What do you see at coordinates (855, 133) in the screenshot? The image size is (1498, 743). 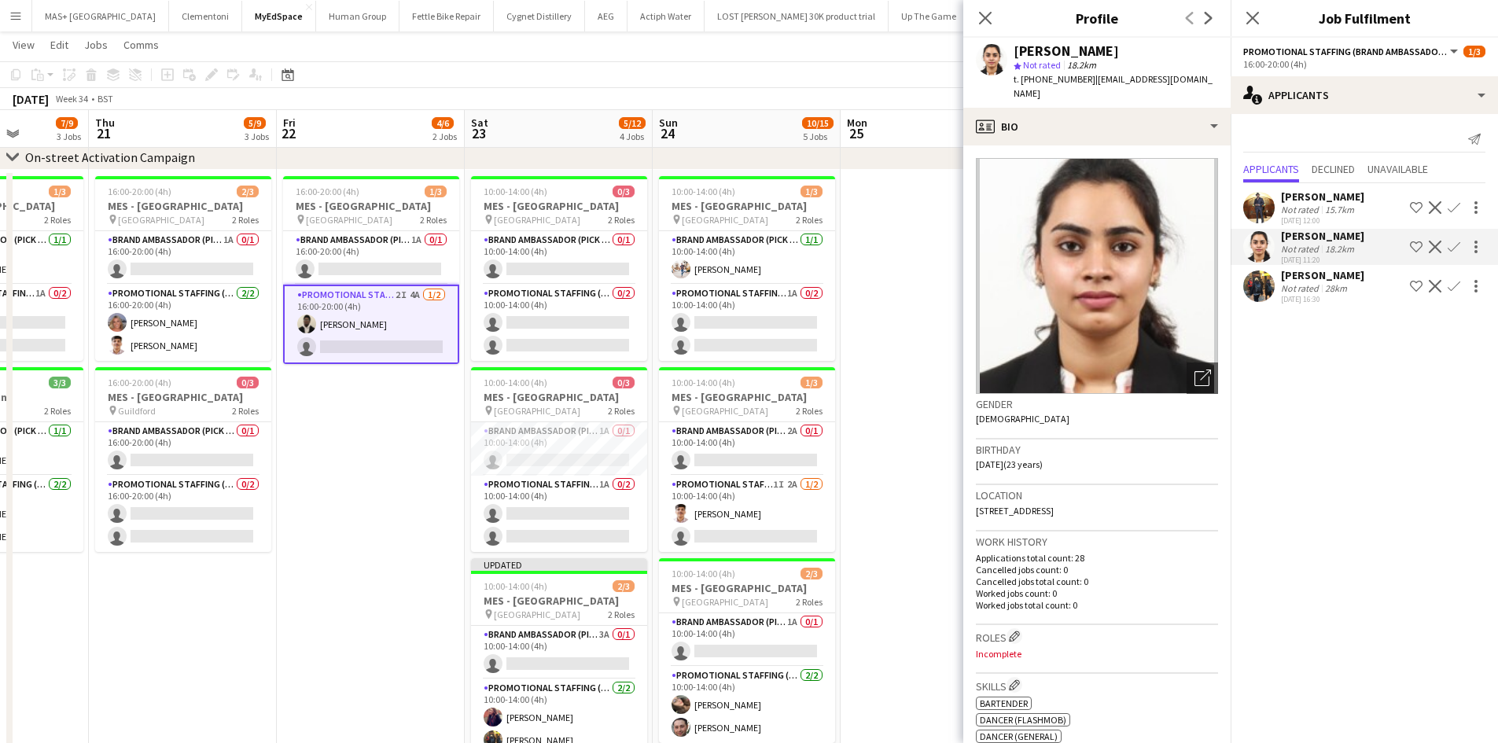 I see `span: 25` at bounding box center [855, 133].